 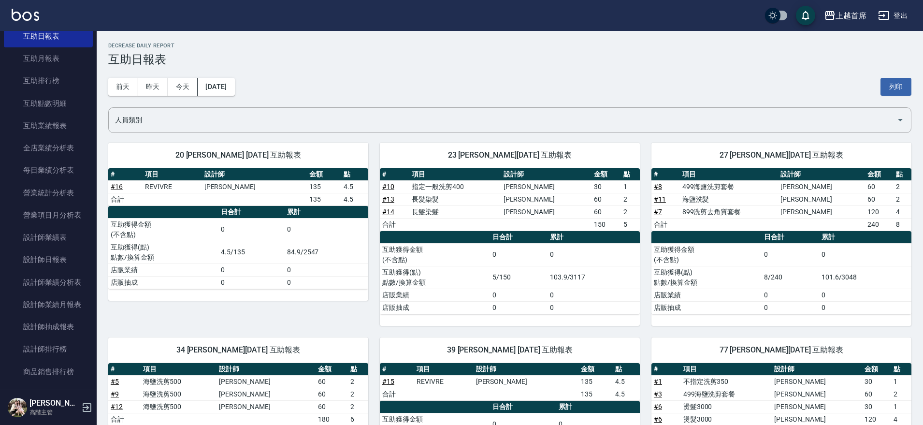 What do you see at coordinates (726, 394) in the screenshot?
I see `td: 499海鹽洗剪套餐` at bounding box center [726, 394].